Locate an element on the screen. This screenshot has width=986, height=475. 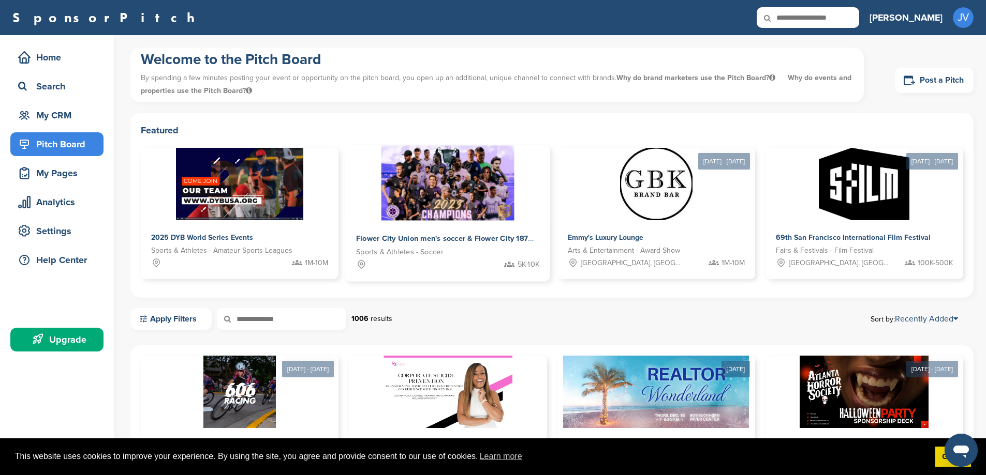
div: My CRM is located at coordinates (59, 115).